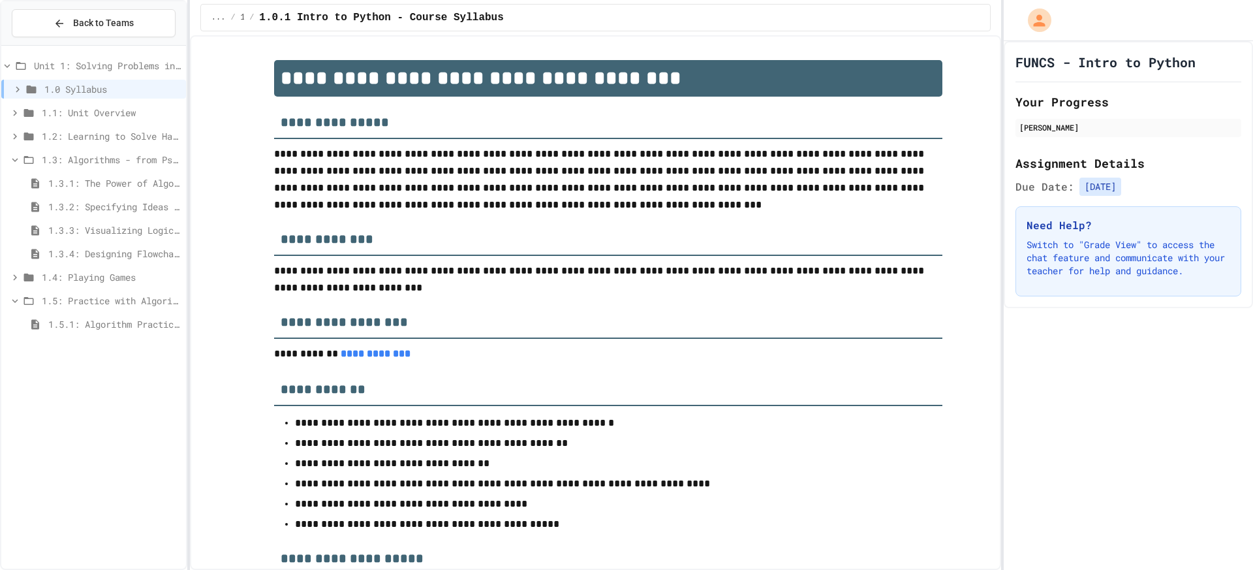 Image resolution: width=1253 pixels, height=570 pixels. I want to click on span: Back to Teams, so click(103, 23).